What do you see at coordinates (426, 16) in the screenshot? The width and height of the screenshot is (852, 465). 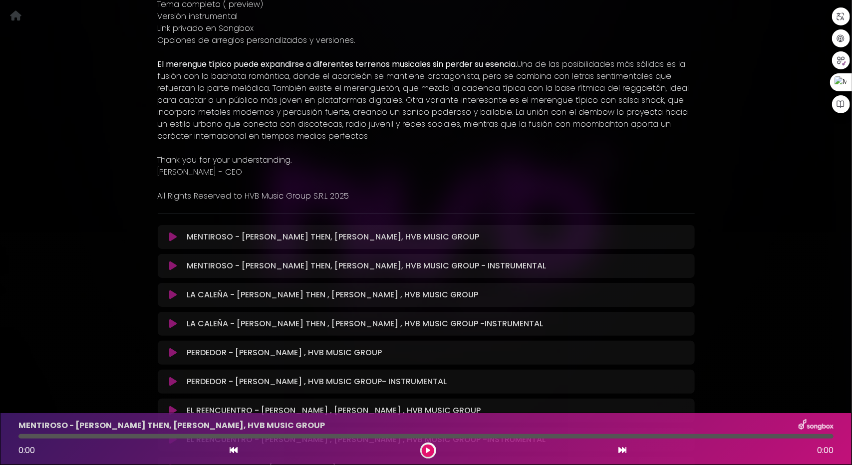 I see `p: Versión instrumental` at bounding box center [426, 16].